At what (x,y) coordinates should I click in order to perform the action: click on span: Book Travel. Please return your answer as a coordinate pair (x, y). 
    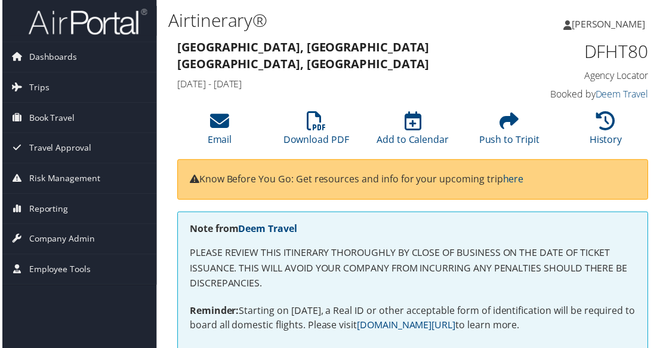
    Looking at the image, I should click on (50, 118).